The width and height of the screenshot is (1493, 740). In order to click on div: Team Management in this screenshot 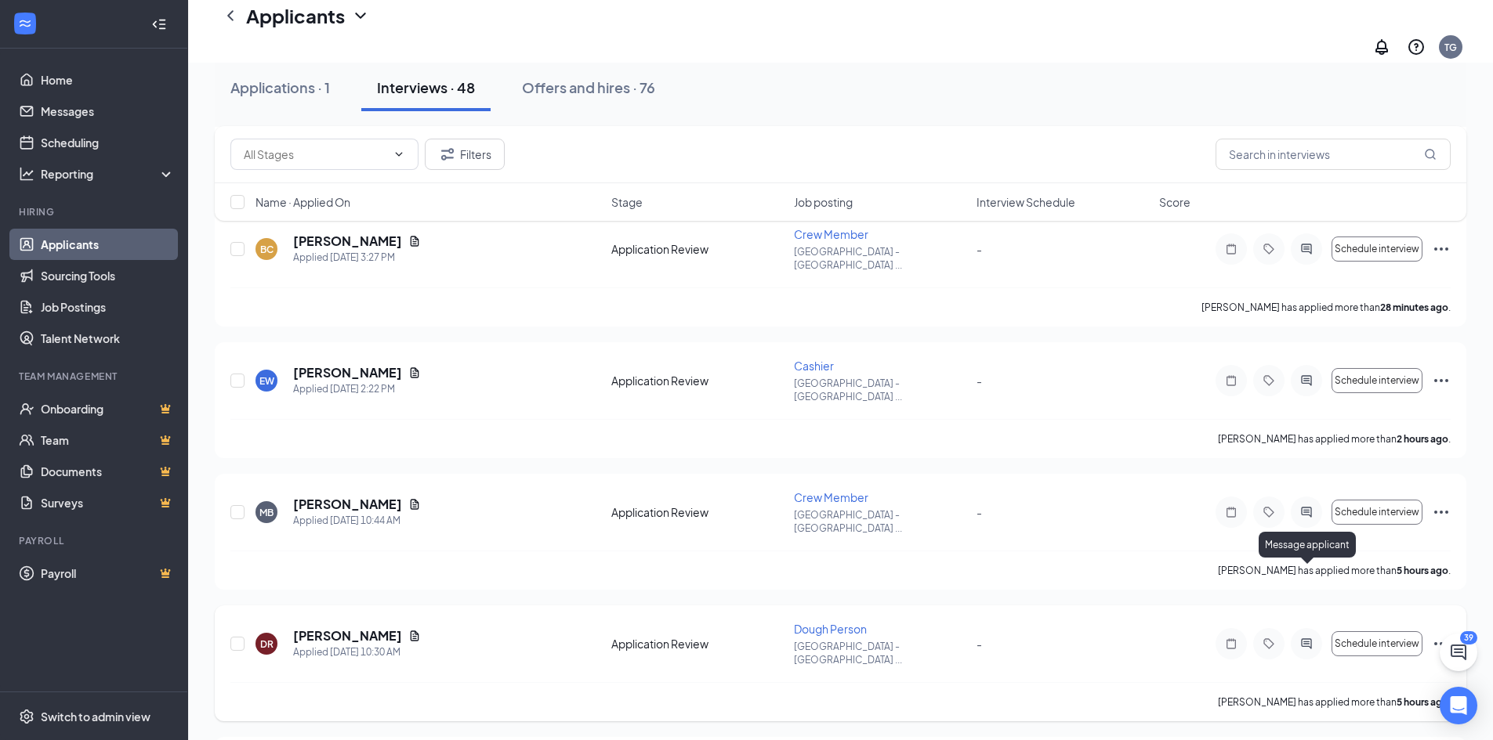, I will do `click(95, 376)`.